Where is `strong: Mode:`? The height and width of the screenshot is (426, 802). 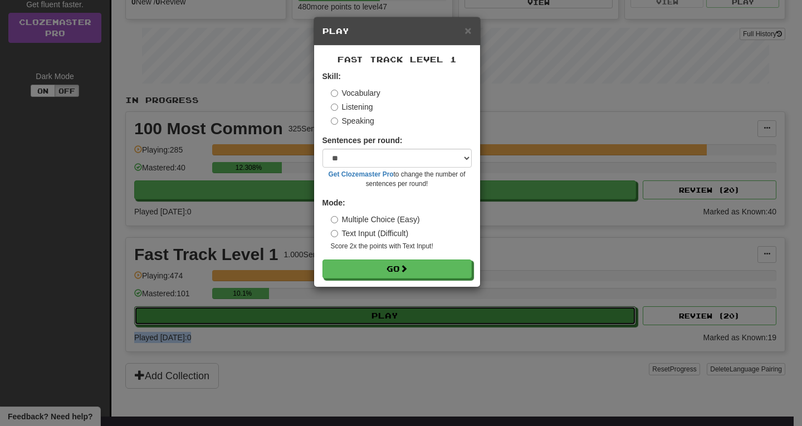
strong: Mode: is located at coordinates (334, 203).